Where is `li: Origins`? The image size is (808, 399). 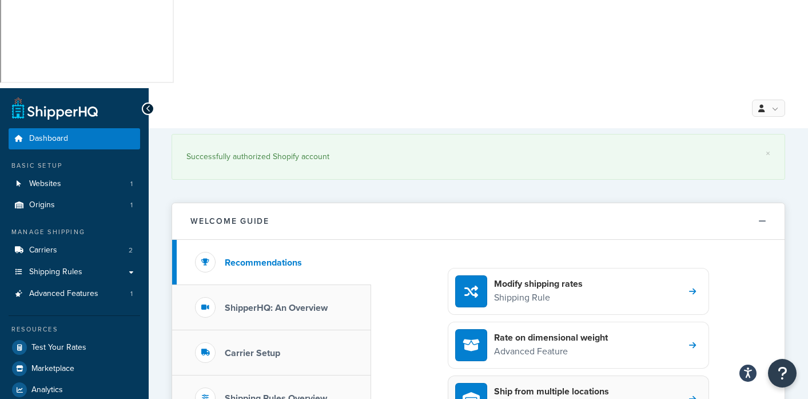
li: Origins is located at coordinates (74, 205).